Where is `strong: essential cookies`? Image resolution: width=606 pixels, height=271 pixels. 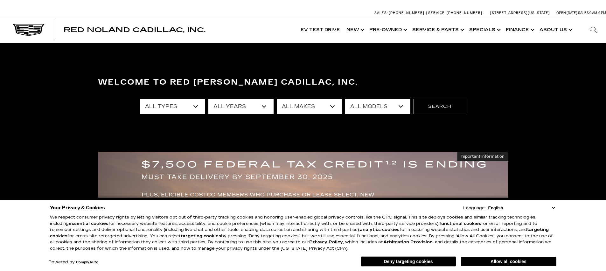 strong: essential cookies is located at coordinates (88, 224).